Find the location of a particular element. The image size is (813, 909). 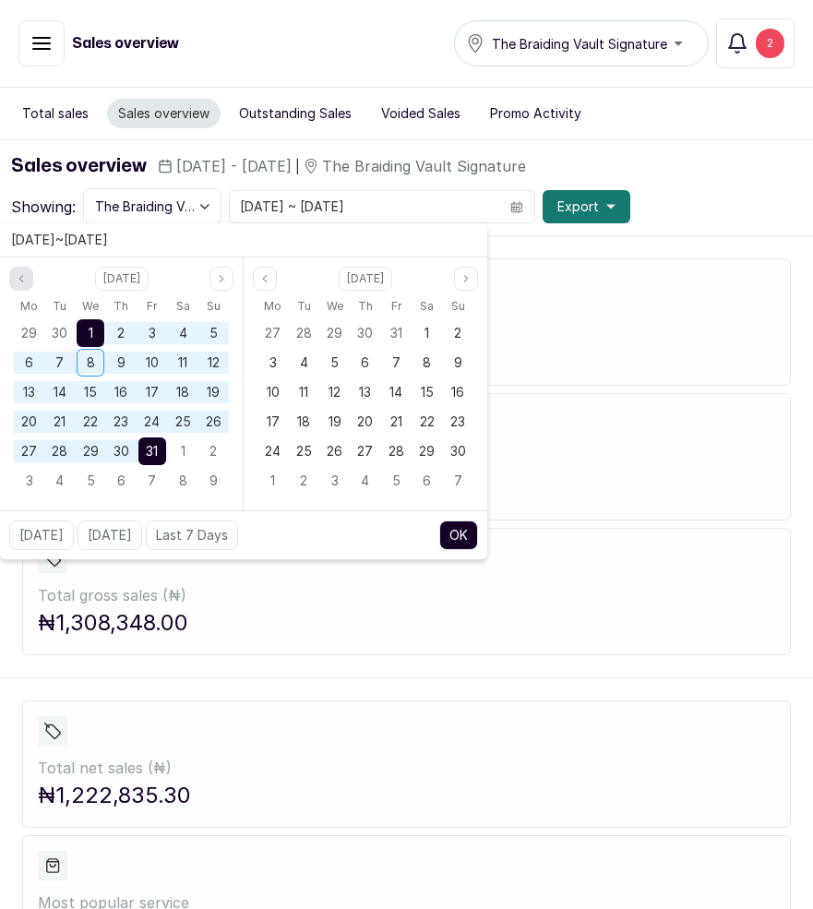

div: 12 Nov 2025 is located at coordinates (334, 392).